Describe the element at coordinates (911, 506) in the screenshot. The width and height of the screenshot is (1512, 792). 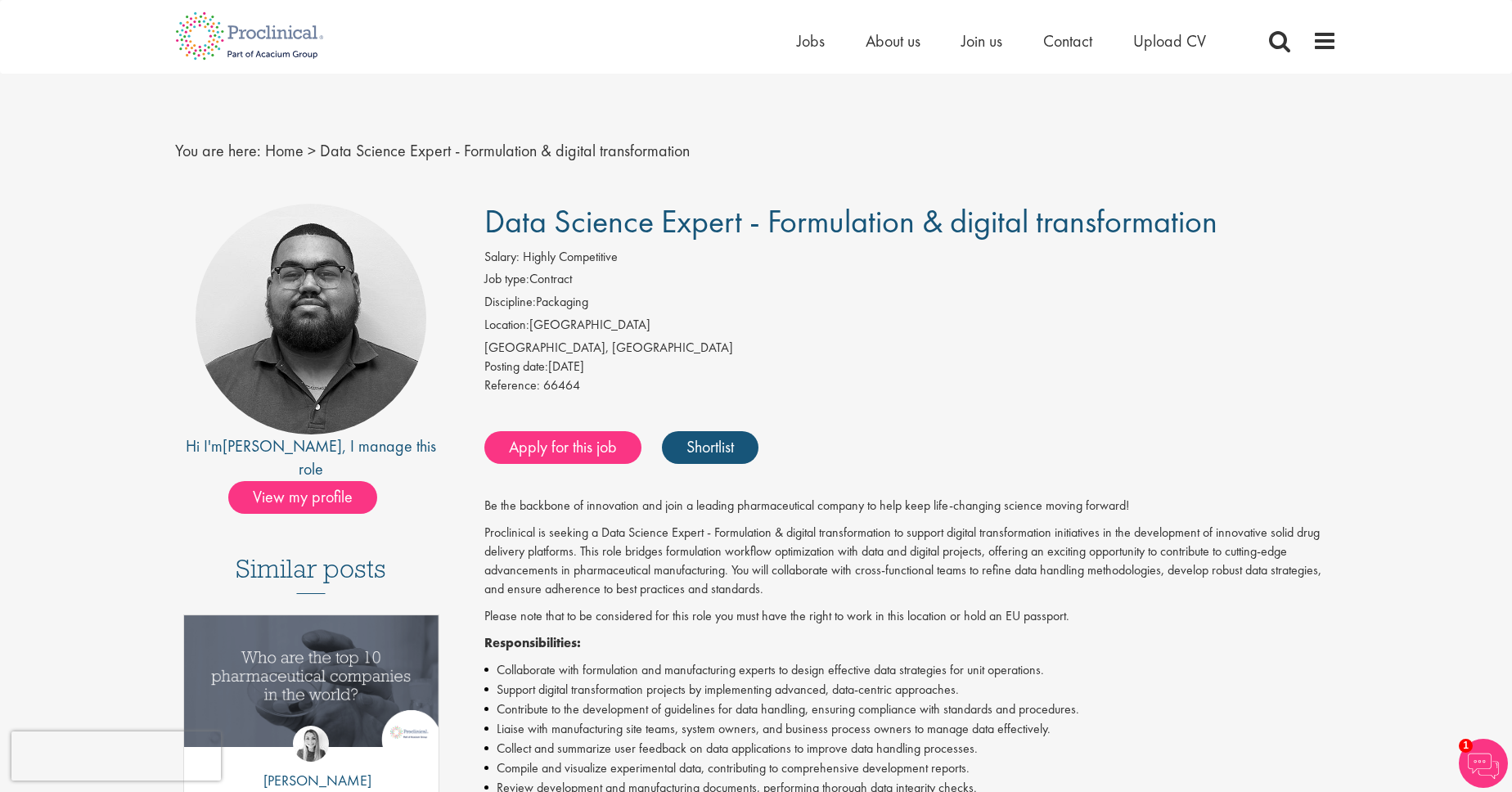
I see `p: Be the backbone of innovation and join a leading pharmaceutical company to help keep life-changin...` at that location.